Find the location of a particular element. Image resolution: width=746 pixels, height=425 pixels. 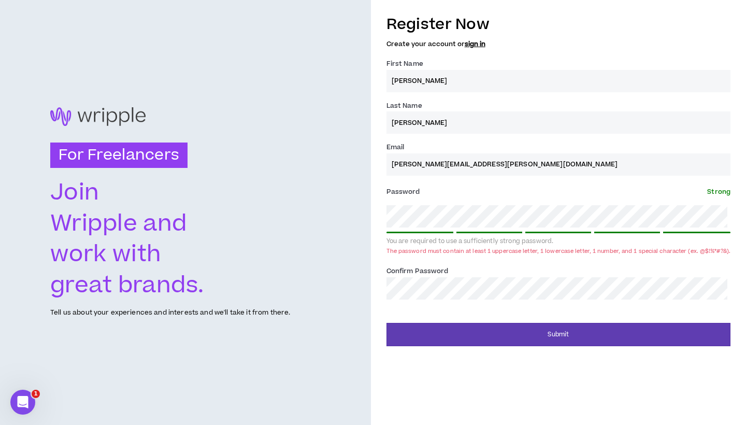

span: Password is located at coordinates (403, 192).